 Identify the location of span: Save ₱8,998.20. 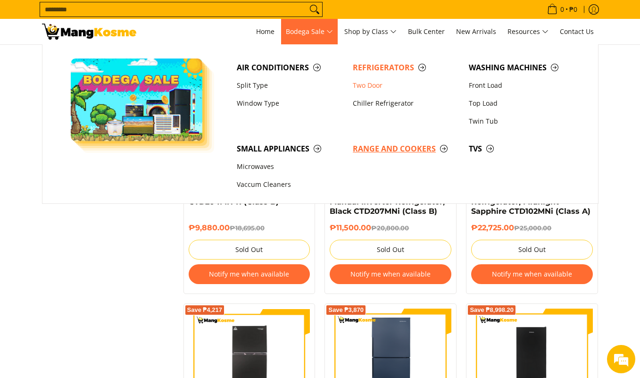
(491, 310).